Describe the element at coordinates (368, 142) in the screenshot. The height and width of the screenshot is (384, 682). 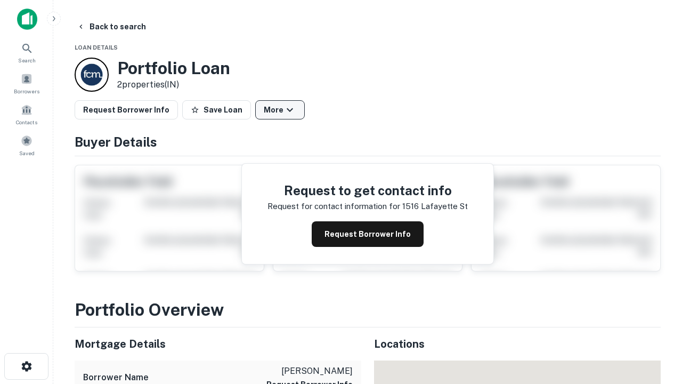
I see `h4: Buyer Details` at that location.